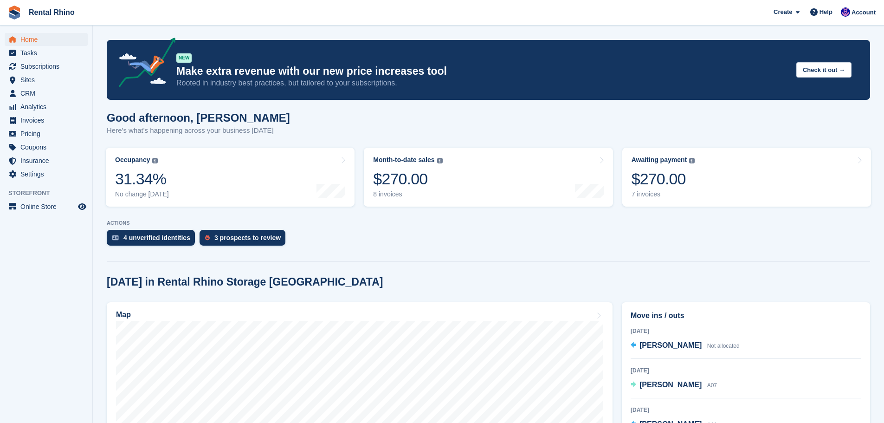 Image resolution: width=884 pixels, height=423 pixels. What do you see at coordinates (50, 193) in the screenshot?
I see `span: Storefront` at bounding box center [50, 193].